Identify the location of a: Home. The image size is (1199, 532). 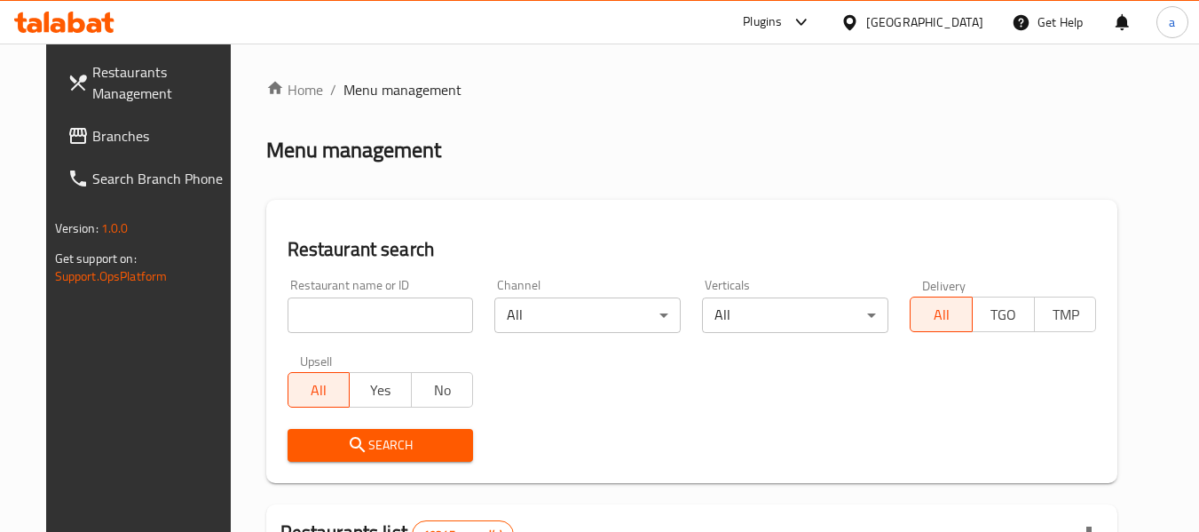
(295, 90).